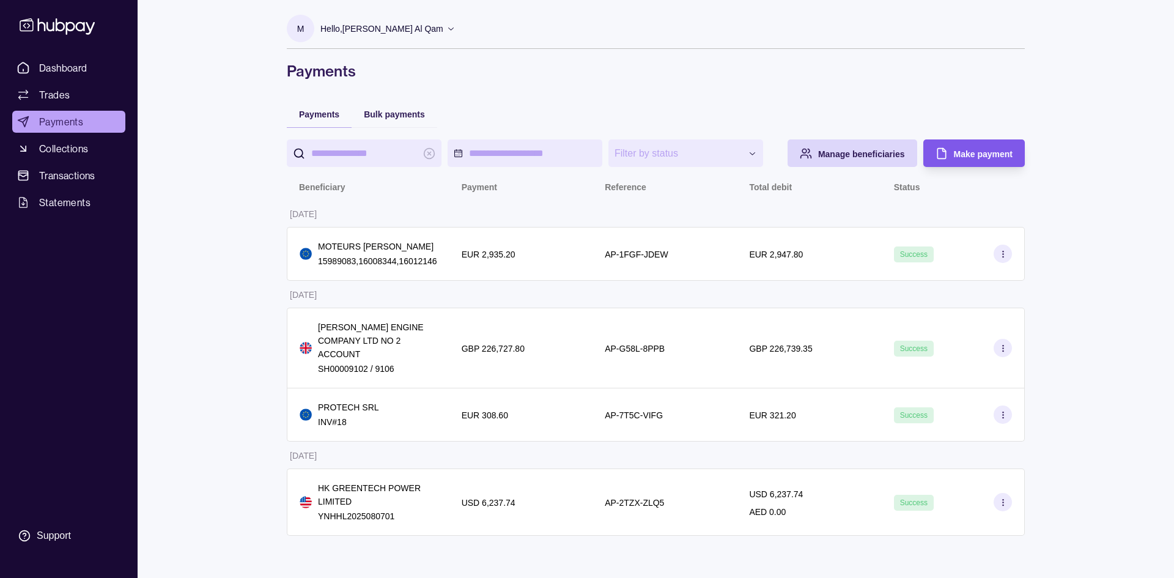  What do you see at coordinates (907, 187) in the screenshot?
I see `p: Status` at bounding box center [907, 187].